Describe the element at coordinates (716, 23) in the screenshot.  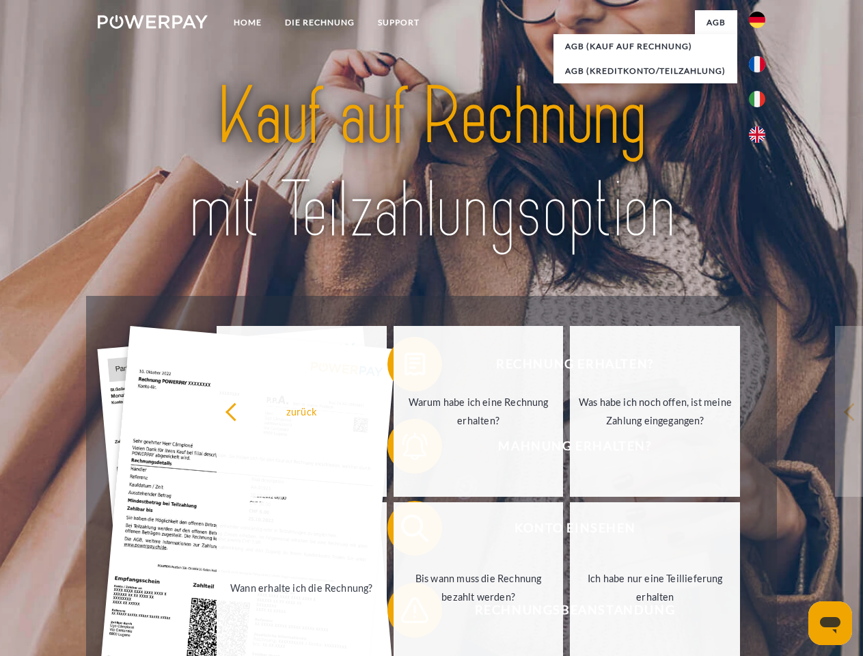
I see `a: agb` at that location.